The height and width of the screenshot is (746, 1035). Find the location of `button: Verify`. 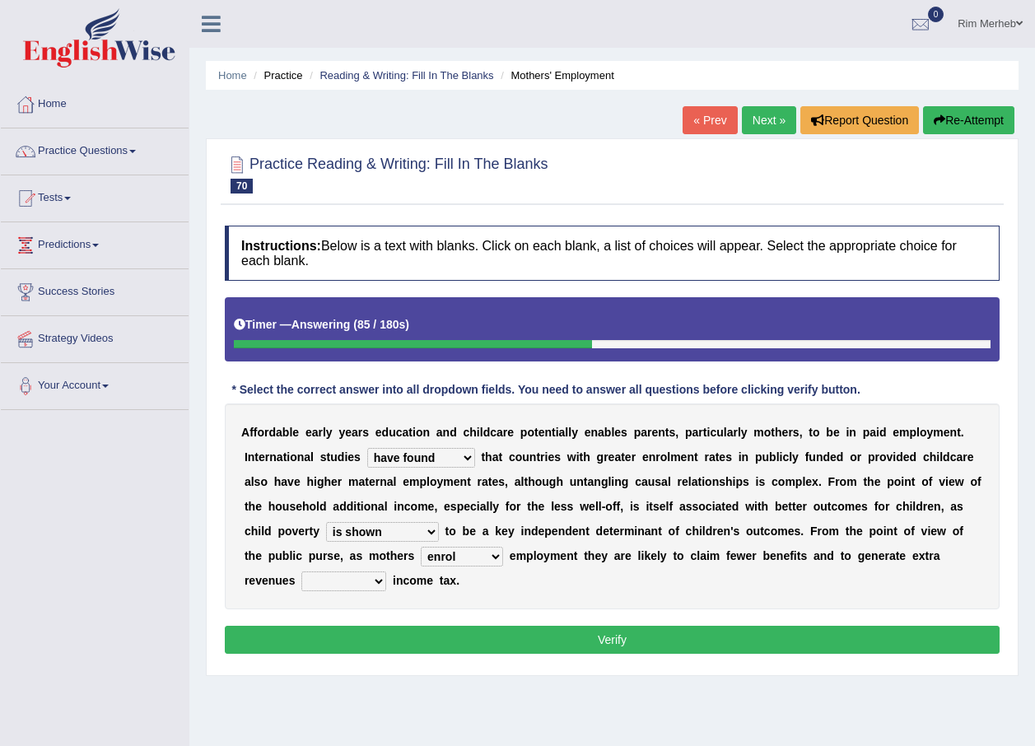

button: Verify is located at coordinates (612, 640).